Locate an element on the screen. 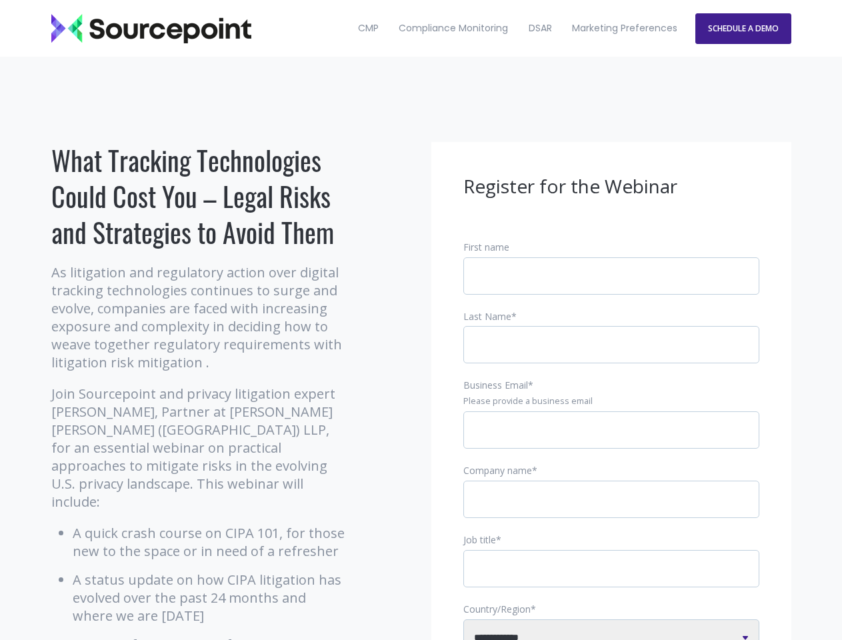  legend: Please provide a business email is located at coordinates (611, 401).